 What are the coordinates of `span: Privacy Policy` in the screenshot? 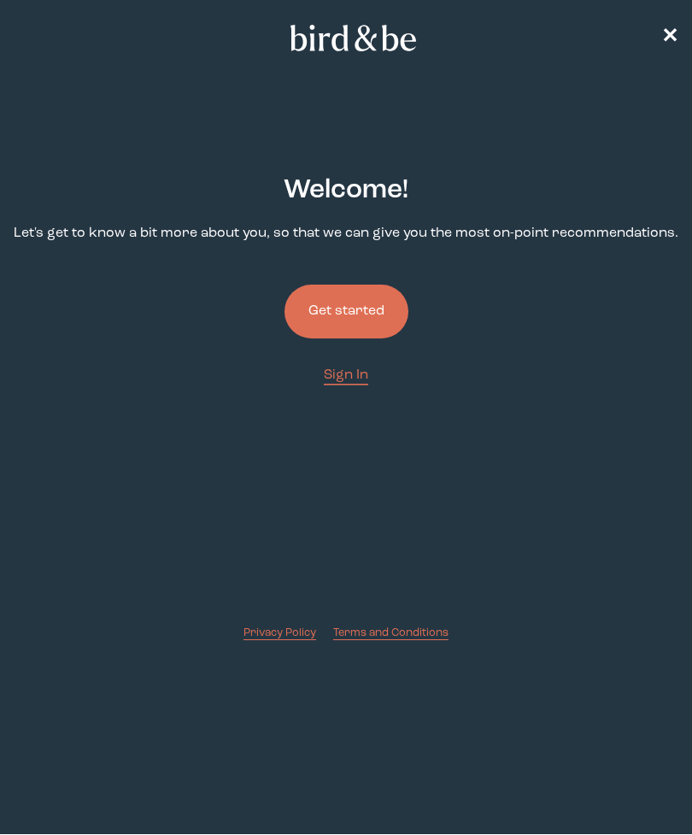 It's located at (279, 632).